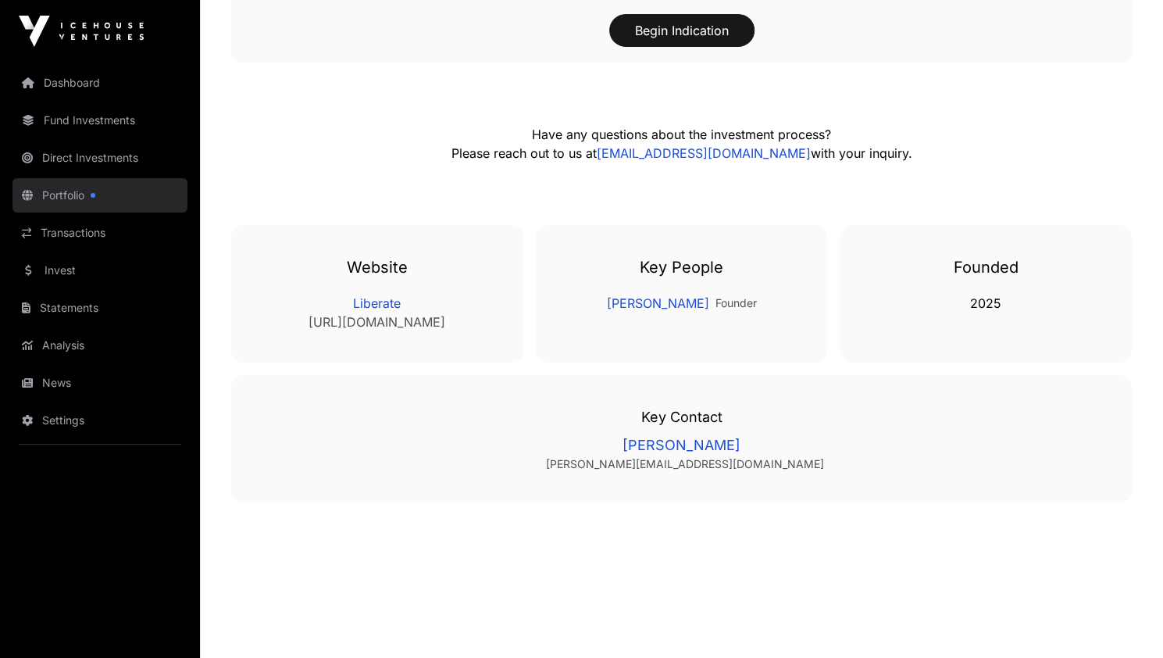 The height and width of the screenshot is (658, 1163). Describe the element at coordinates (377, 267) in the screenshot. I see `h3: Website` at that location.